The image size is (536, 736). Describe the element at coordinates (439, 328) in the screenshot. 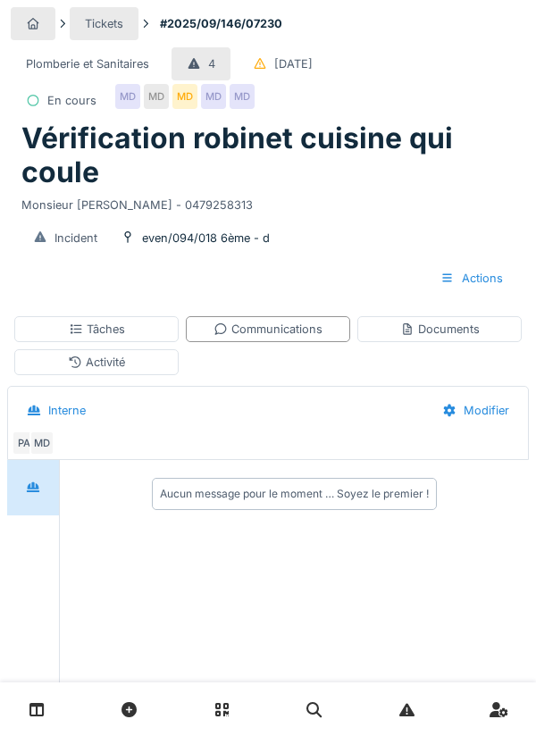

I see `div: Documents` at that location.